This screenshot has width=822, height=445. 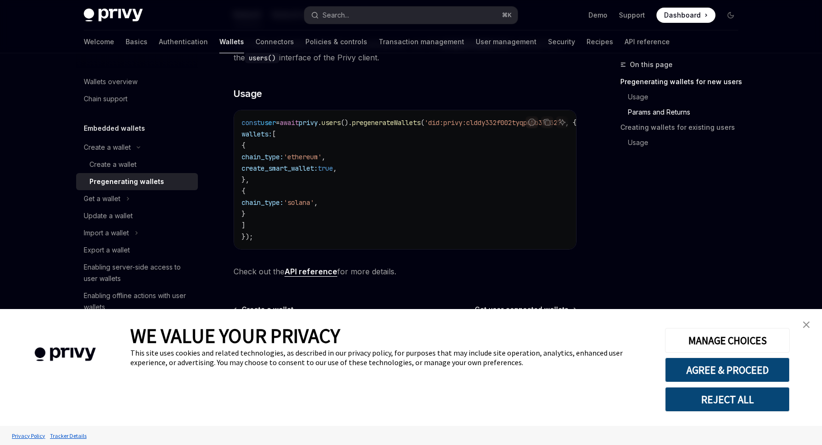 I want to click on a: Wallets, so click(x=232, y=42).